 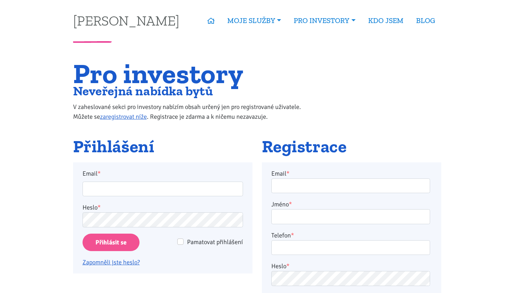 I want to click on a: zaregistrovat níže, so click(x=123, y=117).